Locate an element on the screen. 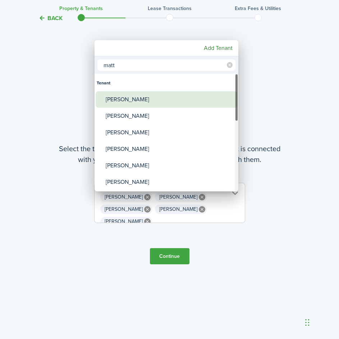 Image resolution: width=339 pixels, height=339 pixels. div: Tenant is located at coordinates (166, 83).